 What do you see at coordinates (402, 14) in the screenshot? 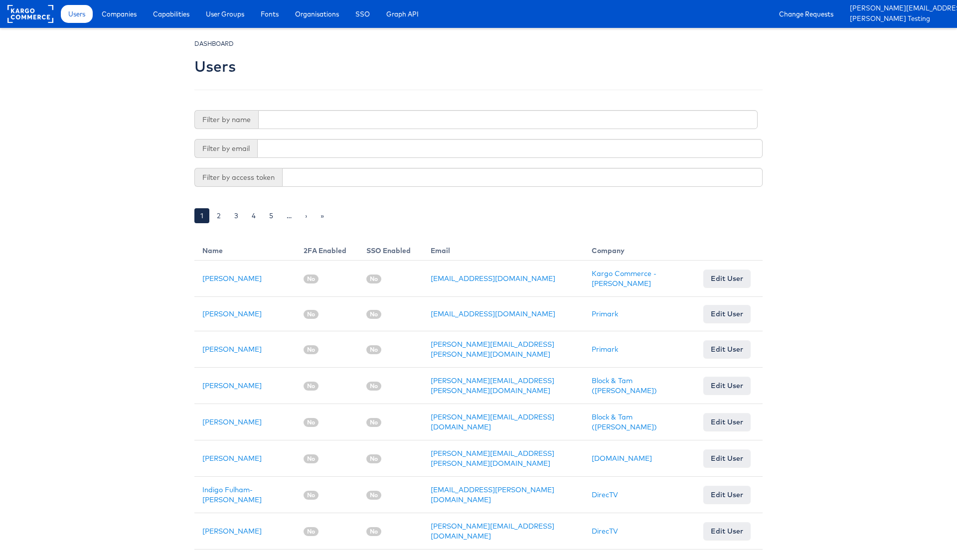
I see `a: Graph API` at bounding box center [402, 14].